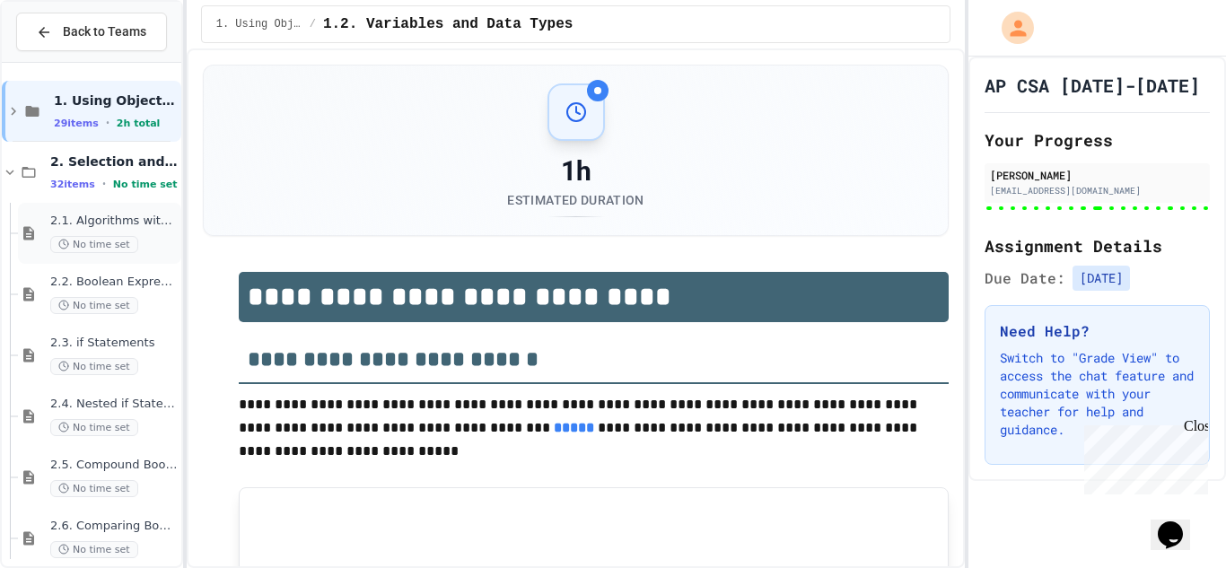  What do you see at coordinates (1097, 140) in the screenshot?
I see `h2: Your Progress` at bounding box center [1097, 140].